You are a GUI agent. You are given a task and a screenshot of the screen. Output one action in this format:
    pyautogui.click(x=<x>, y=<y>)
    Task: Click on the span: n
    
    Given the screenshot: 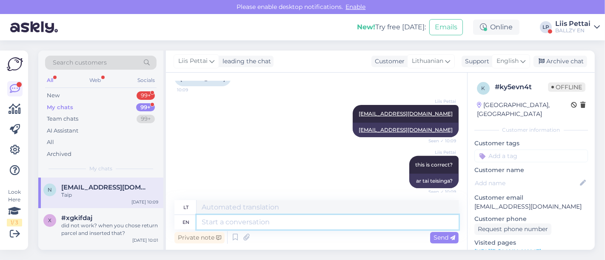 What is the action you would take?
    pyautogui.click(x=50, y=190)
    